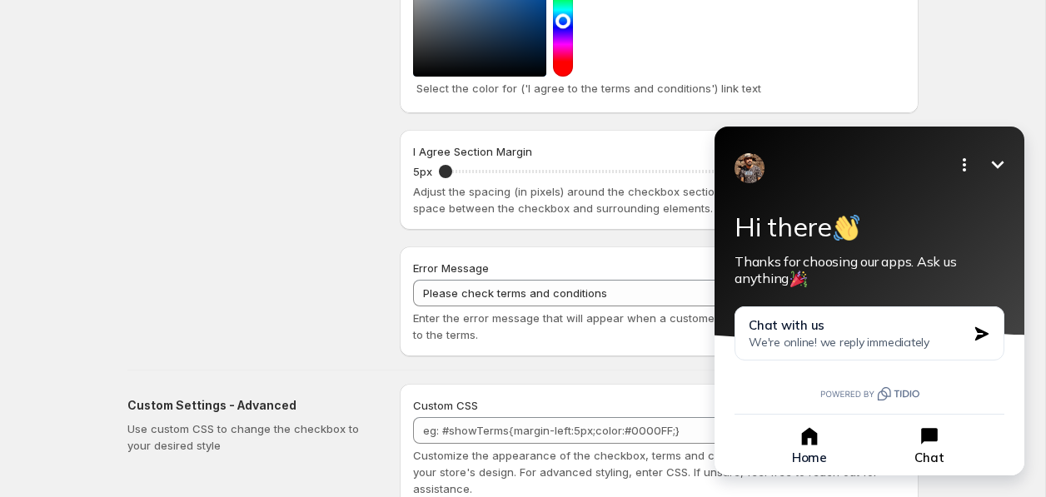  Describe the element at coordinates (117, 339) in the screenshot. I see `button: Home` at that location.